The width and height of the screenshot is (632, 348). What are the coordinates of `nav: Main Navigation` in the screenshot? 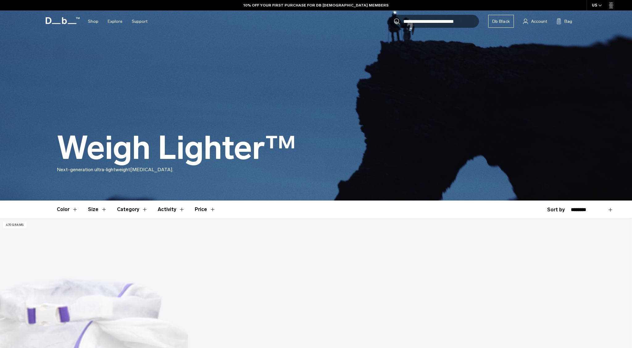 It's located at (118, 21).